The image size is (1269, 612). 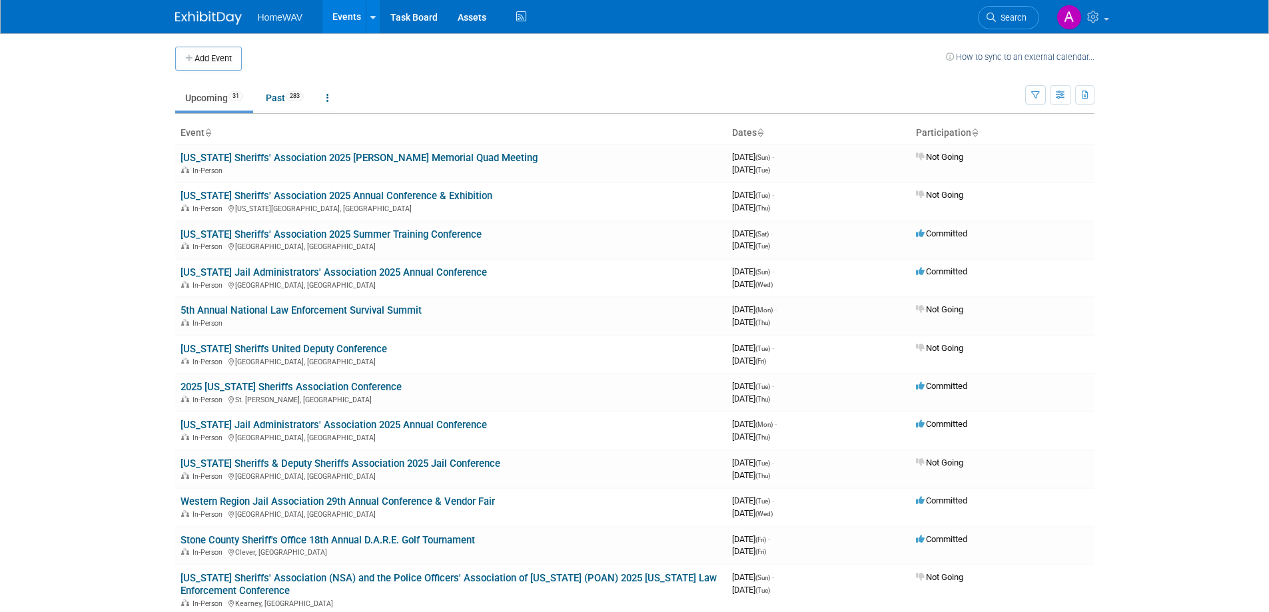 What do you see at coordinates (338, 501) in the screenshot?
I see `a: Western Region Jail Association 29th Annual Conference & Vendor Fair` at bounding box center [338, 501].